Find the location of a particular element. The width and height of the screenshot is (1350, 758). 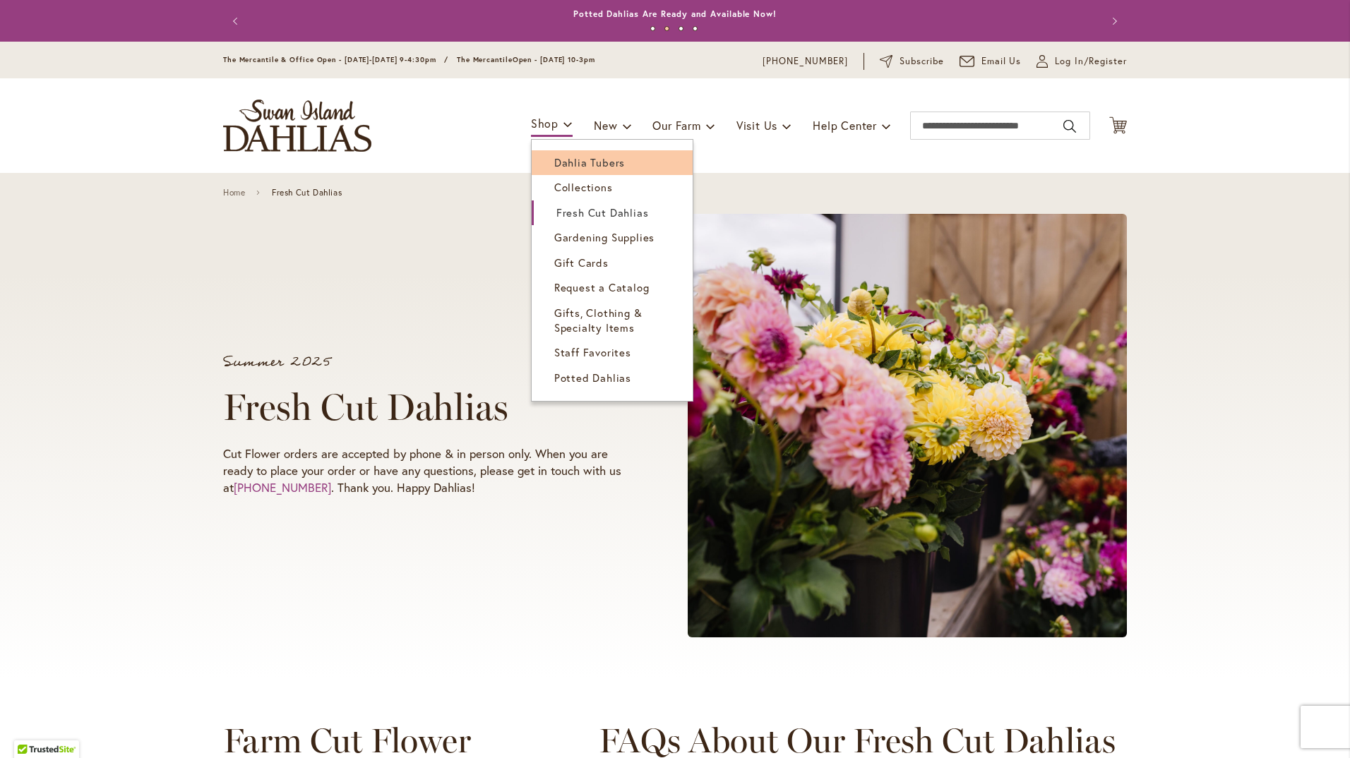

span: Email Us is located at coordinates (1001, 61).